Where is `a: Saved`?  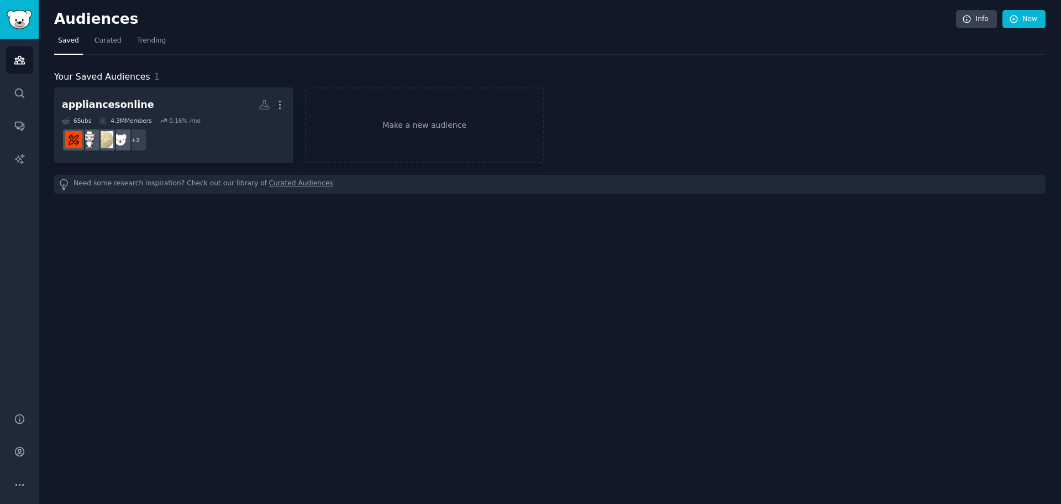
a: Saved is located at coordinates (69, 43).